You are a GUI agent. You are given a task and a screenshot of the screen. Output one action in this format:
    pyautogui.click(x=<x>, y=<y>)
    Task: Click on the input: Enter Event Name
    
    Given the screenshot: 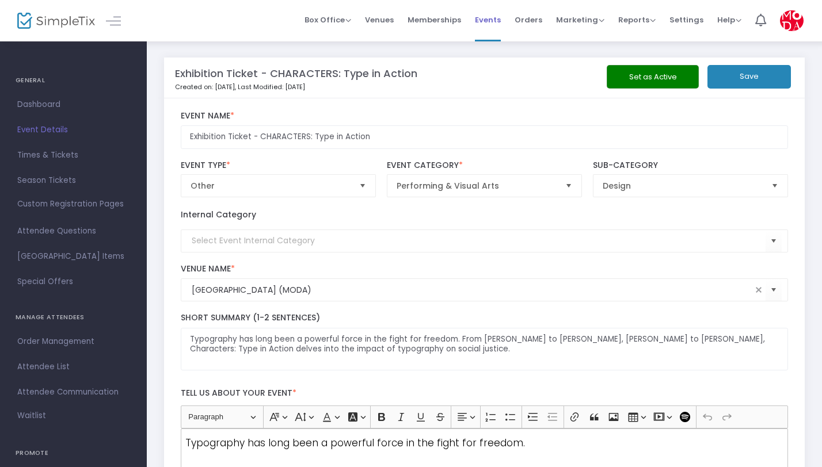 What is the action you would take?
    pyautogui.click(x=485, y=137)
    